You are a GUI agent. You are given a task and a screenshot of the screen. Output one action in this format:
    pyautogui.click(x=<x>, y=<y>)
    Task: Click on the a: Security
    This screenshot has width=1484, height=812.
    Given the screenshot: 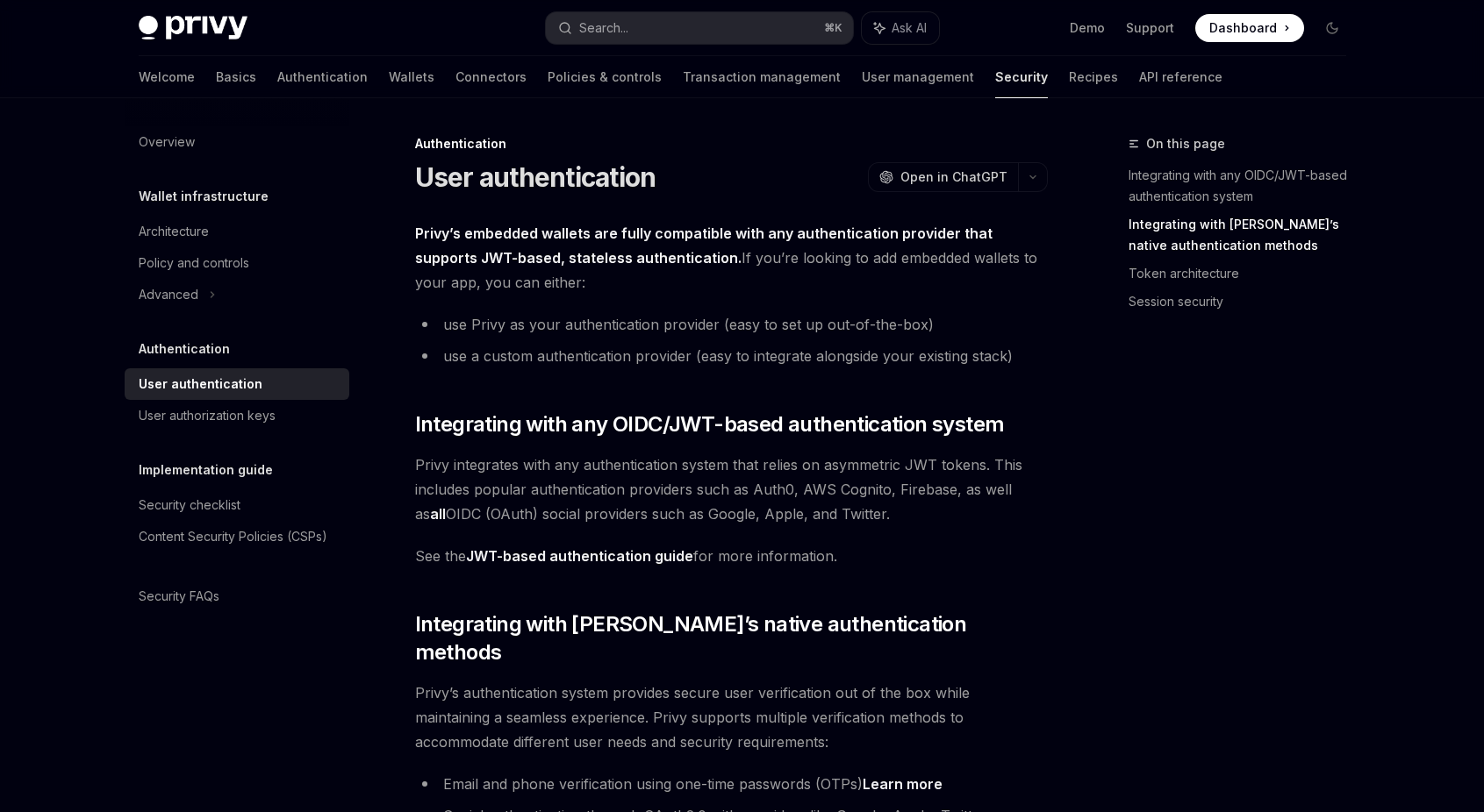 What is the action you would take?
    pyautogui.click(x=1022, y=77)
    